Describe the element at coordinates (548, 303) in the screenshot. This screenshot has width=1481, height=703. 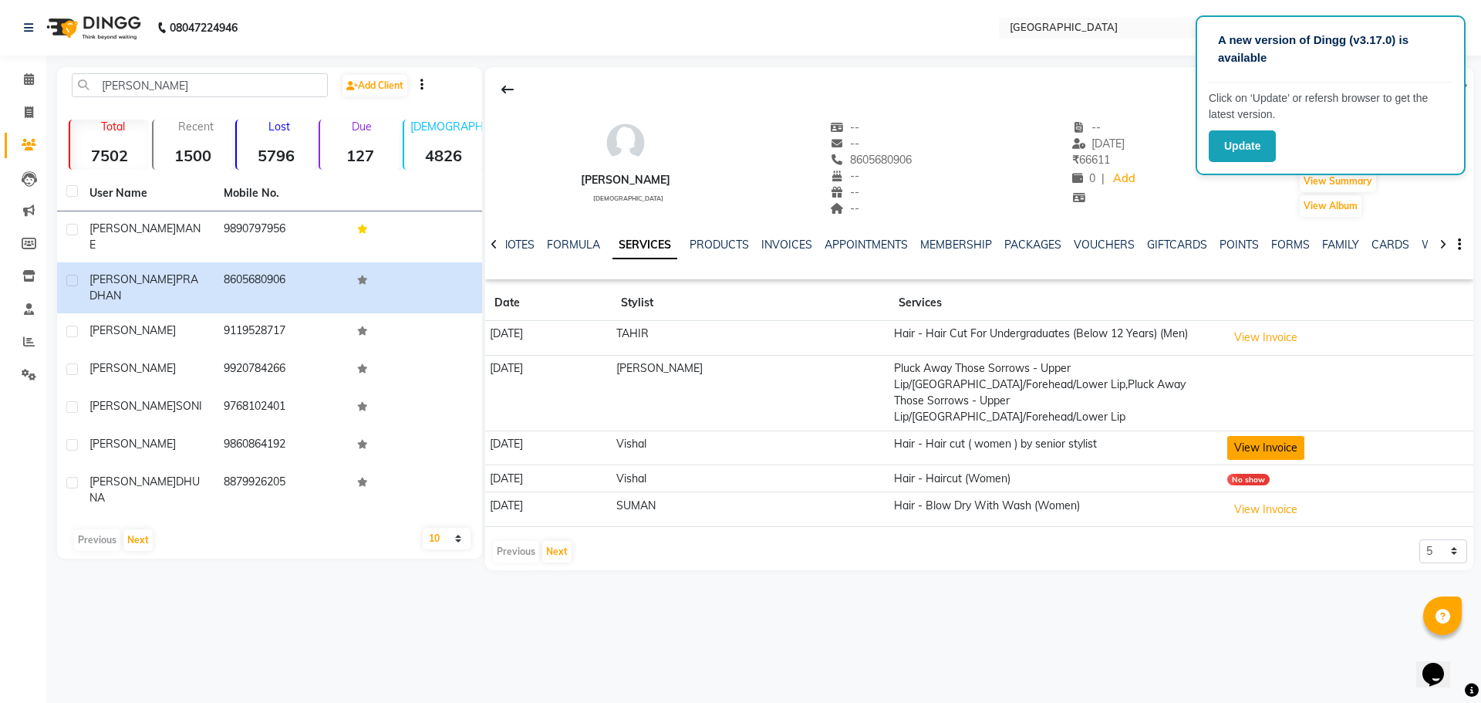
I see `th: Date` at that location.